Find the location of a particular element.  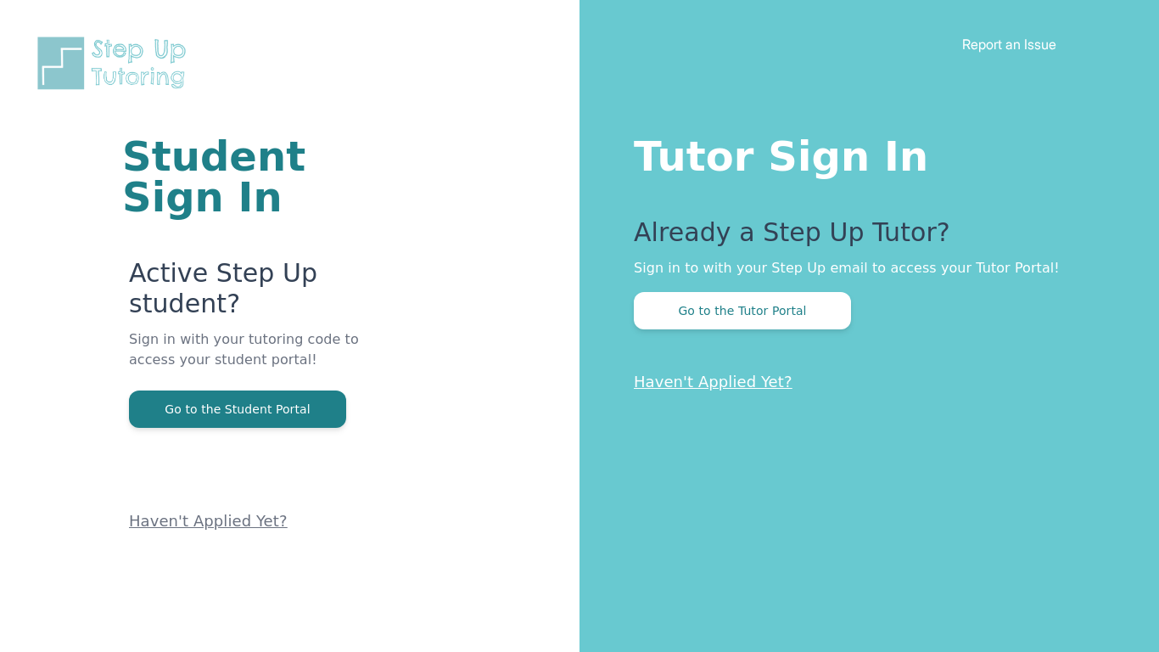

button: Go to the Tutor Portal is located at coordinates (742, 311).